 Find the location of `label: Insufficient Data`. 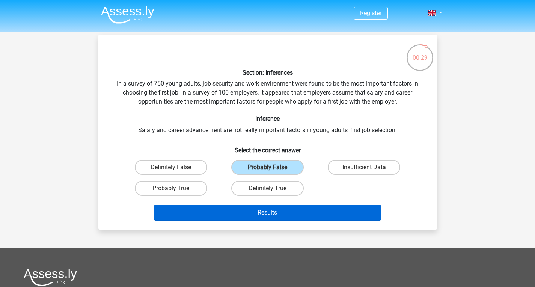

label: Insufficient Data is located at coordinates (364, 168).